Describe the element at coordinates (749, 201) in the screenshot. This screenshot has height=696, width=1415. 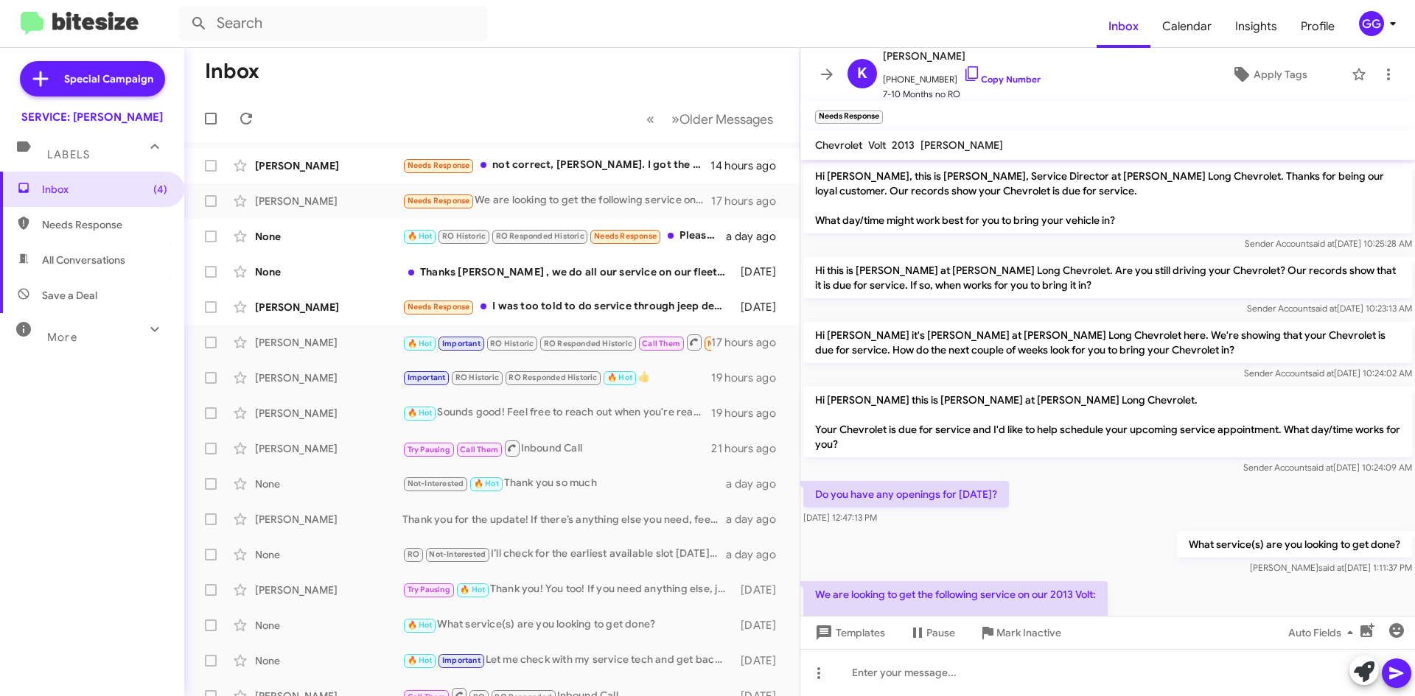
I see `div: 17 hours ago` at that location.